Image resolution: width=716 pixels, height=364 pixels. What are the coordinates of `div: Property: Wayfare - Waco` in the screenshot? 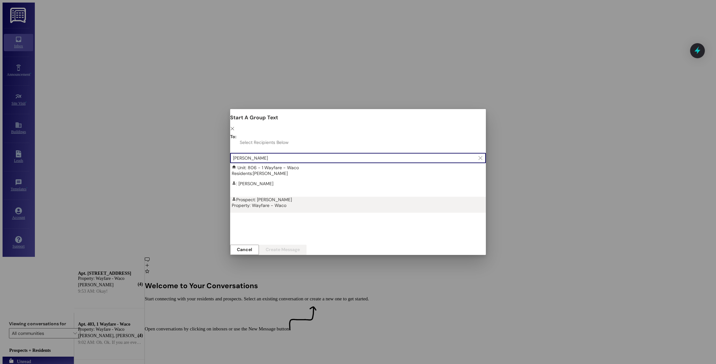 It's located at (360, 205).